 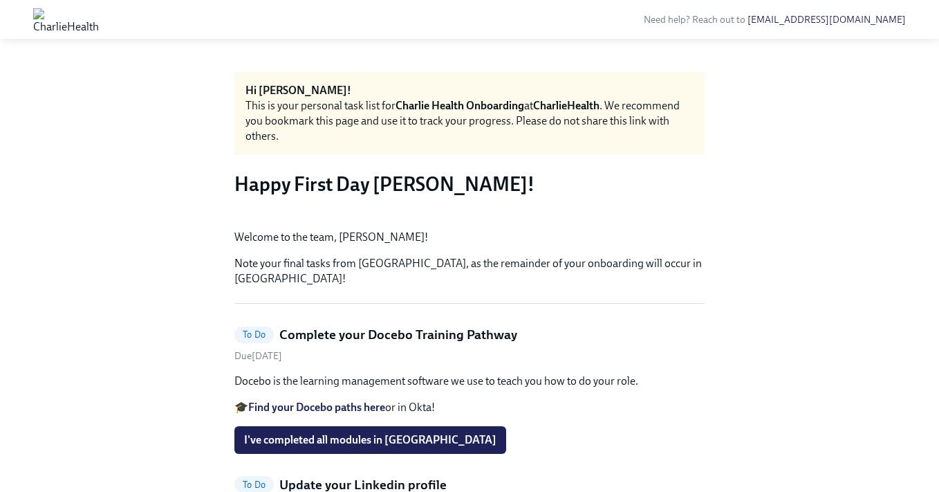 What do you see at coordinates (566, 105) in the screenshot?
I see `strong: CharlieHealth` at bounding box center [566, 105].